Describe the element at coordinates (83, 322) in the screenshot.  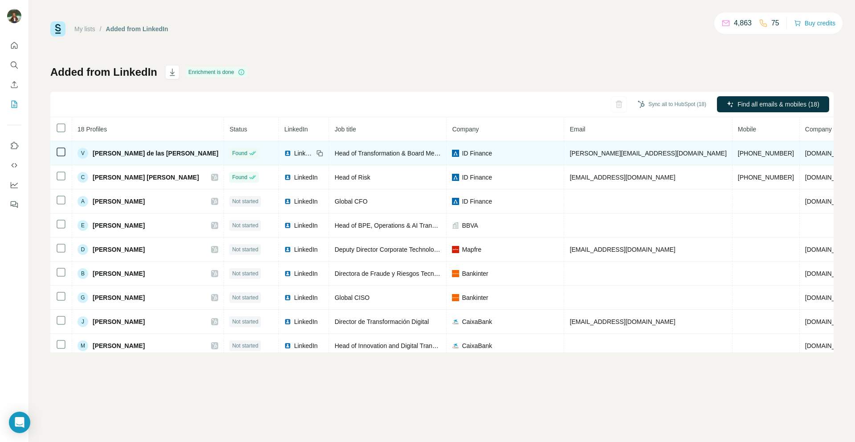
I see `div: J` at that location.